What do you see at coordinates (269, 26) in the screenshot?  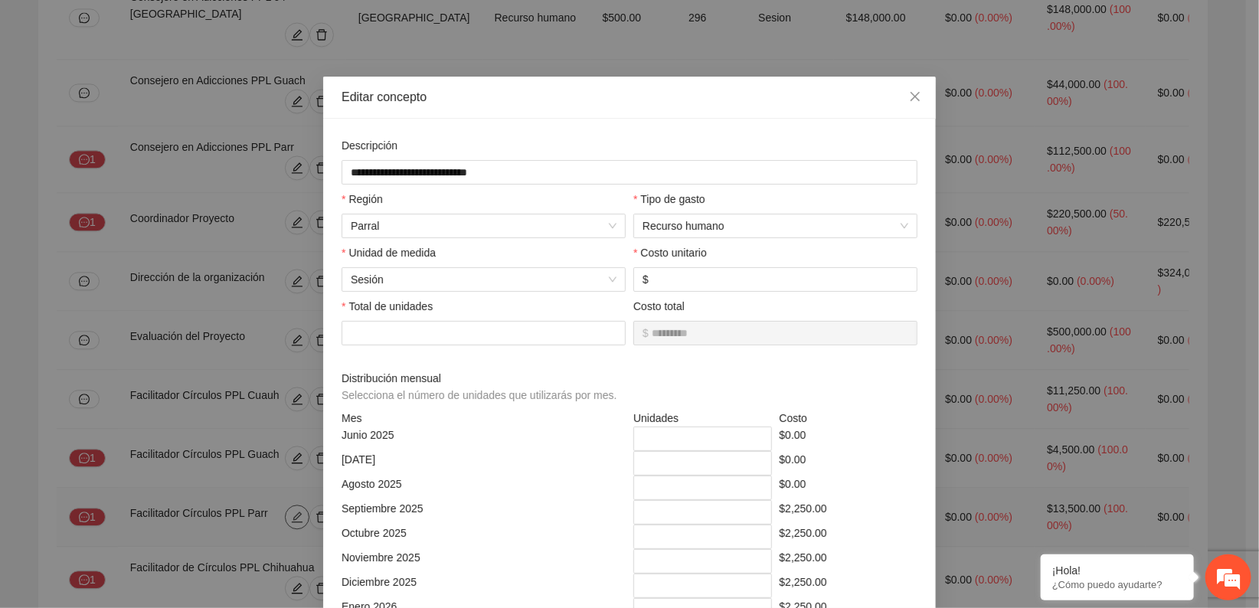 I see `div: Minimizar ventana de chat en vivo` at bounding box center [269, 26].